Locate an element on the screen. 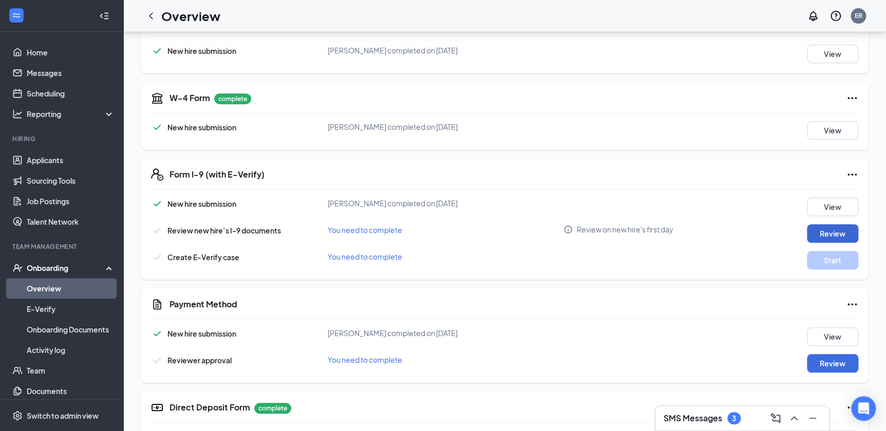 The image size is (886, 431). a: Documents is located at coordinates (70, 391).